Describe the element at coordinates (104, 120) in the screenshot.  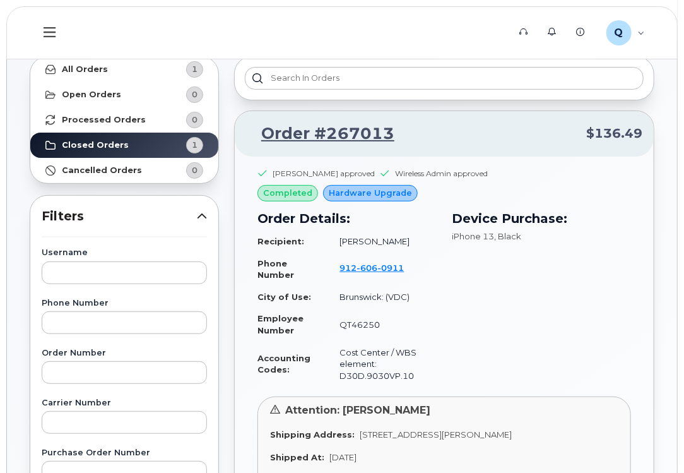
I see `strong: Processed Orders` at that location.